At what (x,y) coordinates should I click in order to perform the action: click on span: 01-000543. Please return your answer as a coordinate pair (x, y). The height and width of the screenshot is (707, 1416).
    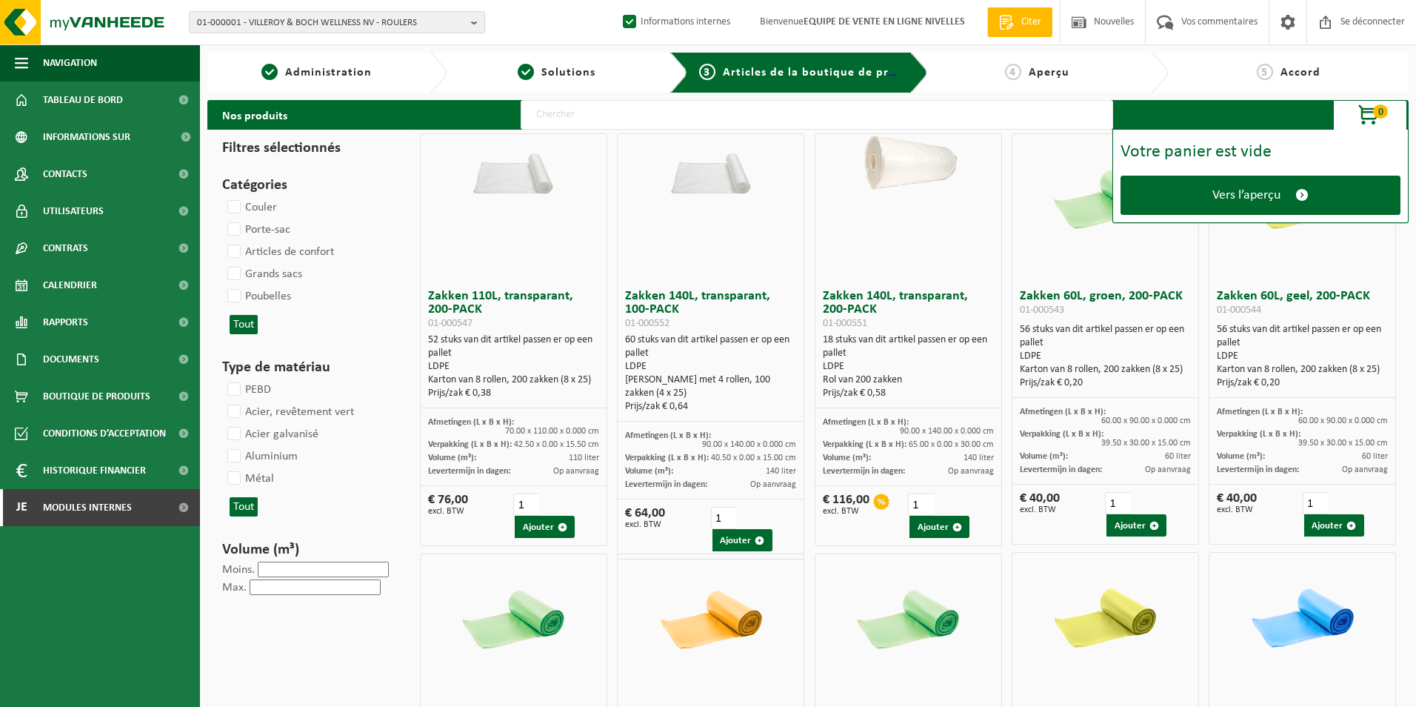
    Looking at the image, I should click on (1042, 310).